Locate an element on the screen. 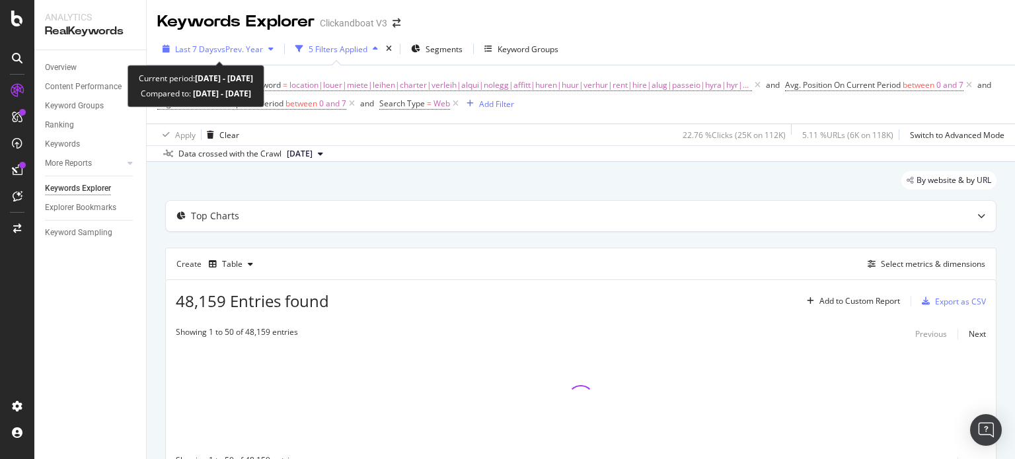 Image resolution: width=1015 pixels, height=459 pixels. div: Next is located at coordinates (977, 334).